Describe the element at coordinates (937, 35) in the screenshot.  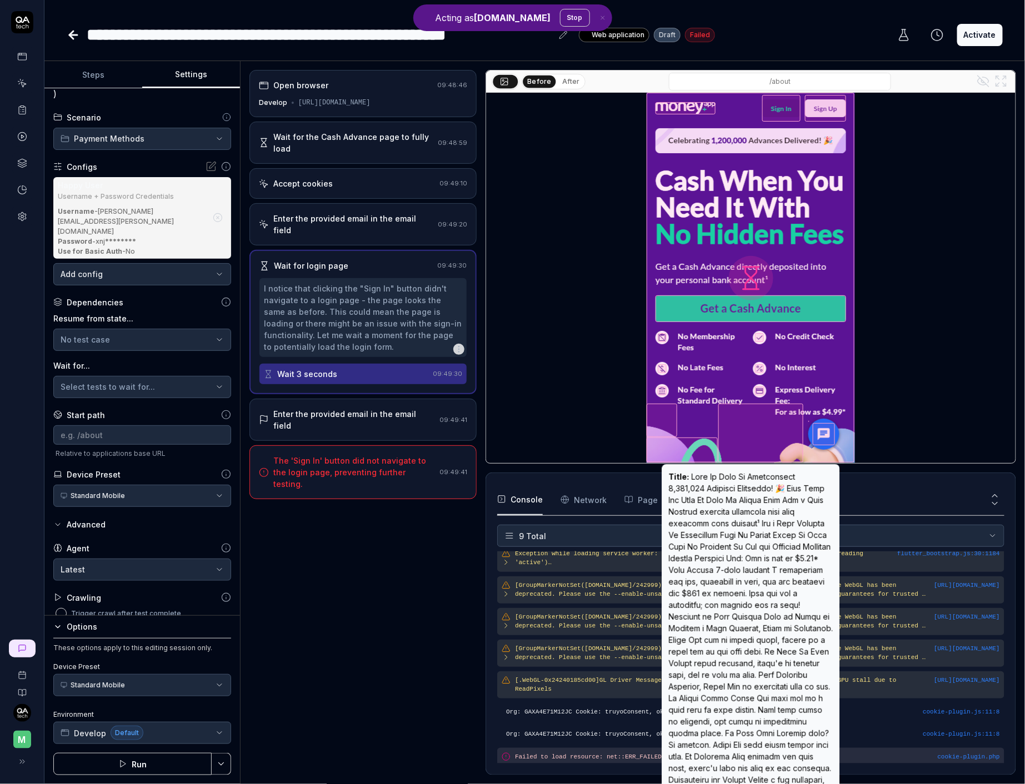
I see `button: View version history` at that location.